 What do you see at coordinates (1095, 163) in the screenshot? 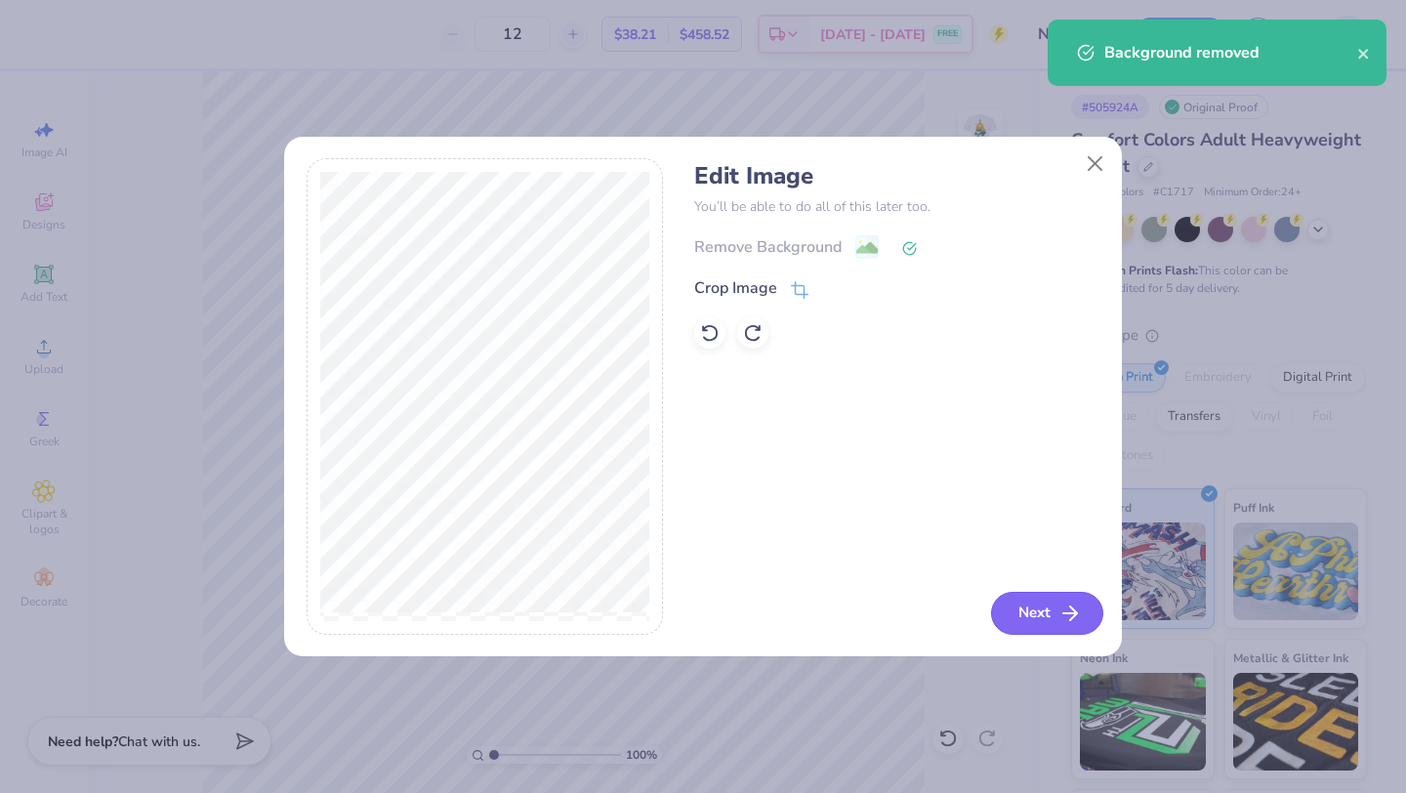
I see `button: Close` at bounding box center [1095, 163].